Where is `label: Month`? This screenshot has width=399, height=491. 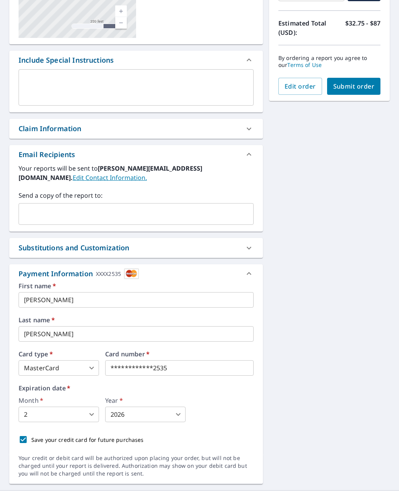
label: Month is located at coordinates (59, 401).